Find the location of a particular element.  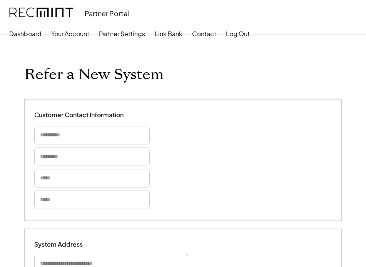

h1: Refer a New System is located at coordinates (94, 75).